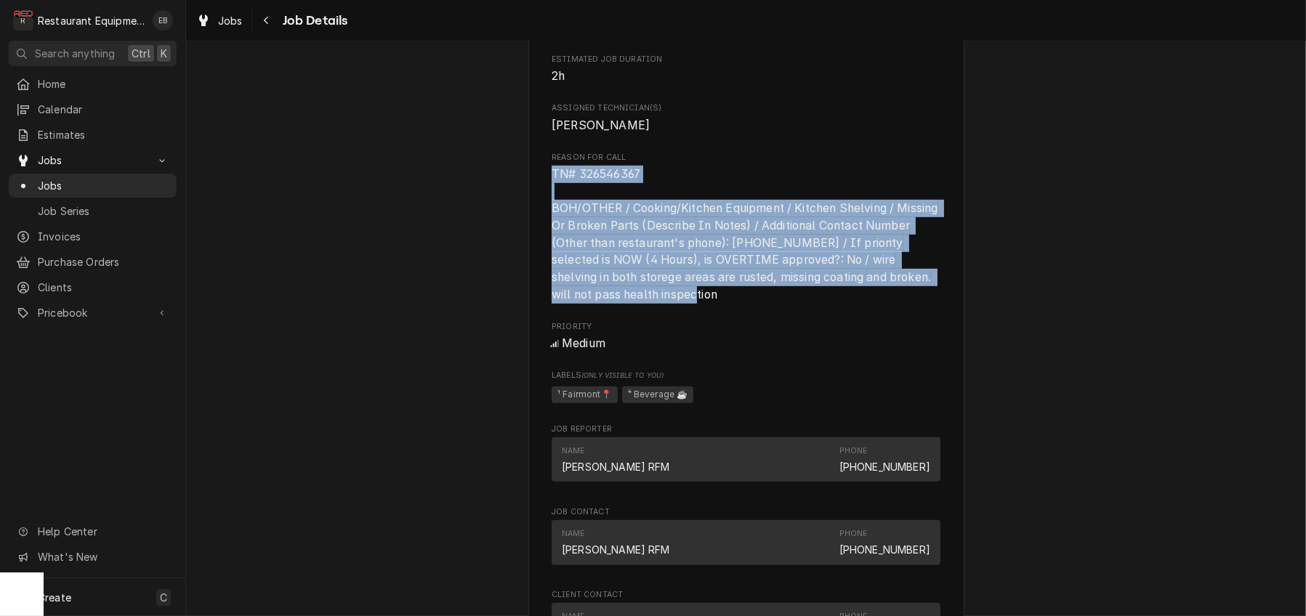 The image size is (1306, 616). What do you see at coordinates (313, 20) in the screenshot?
I see `span: Job Details` at bounding box center [313, 20].